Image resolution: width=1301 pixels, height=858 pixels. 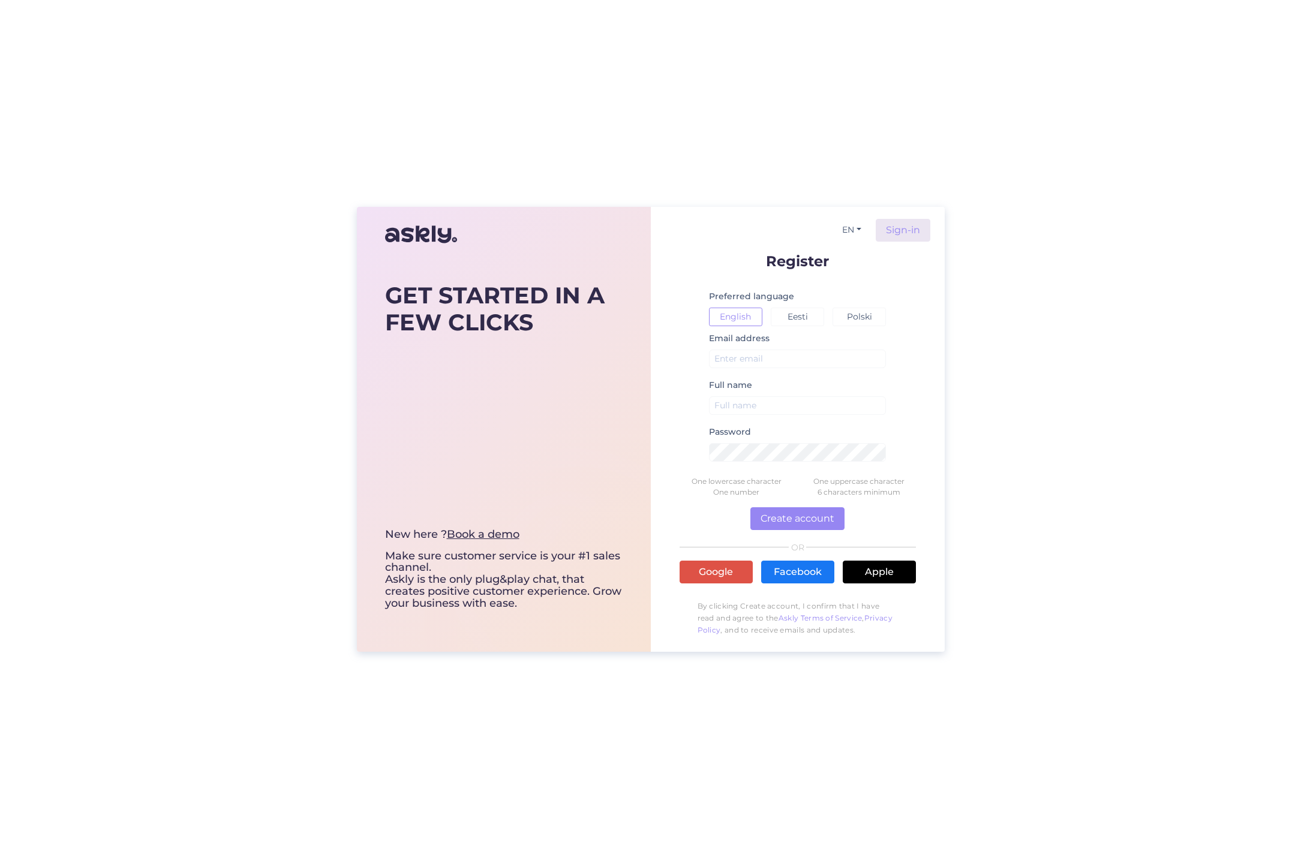 What do you see at coordinates (736, 481) in the screenshot?
I see `div: One lowercase character` at bounding box center [736, 481].